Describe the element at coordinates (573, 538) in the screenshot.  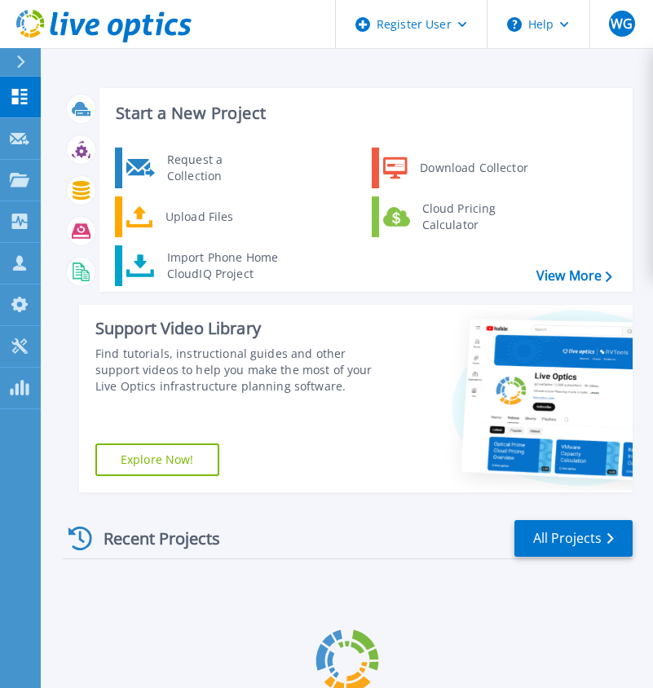
I see `a: All Projects` at that location.